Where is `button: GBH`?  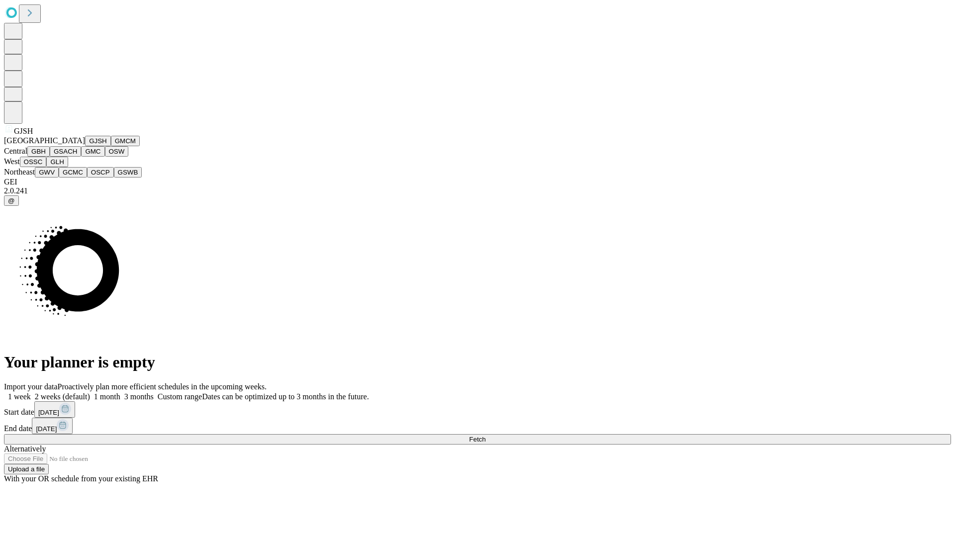
button: GBH is located at coordinates (38, 151).